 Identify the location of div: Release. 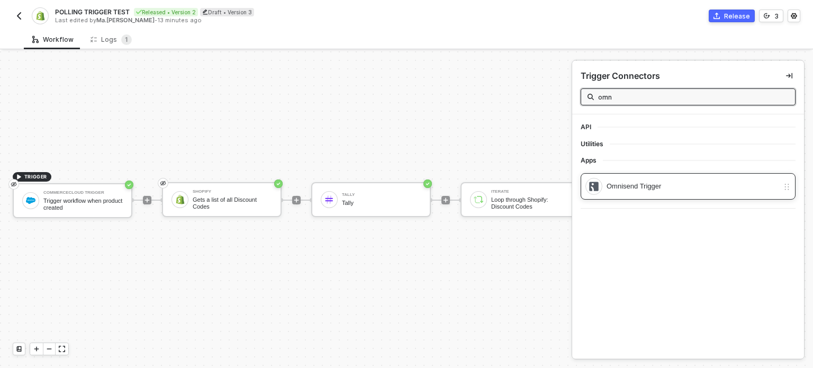
(737, 16).